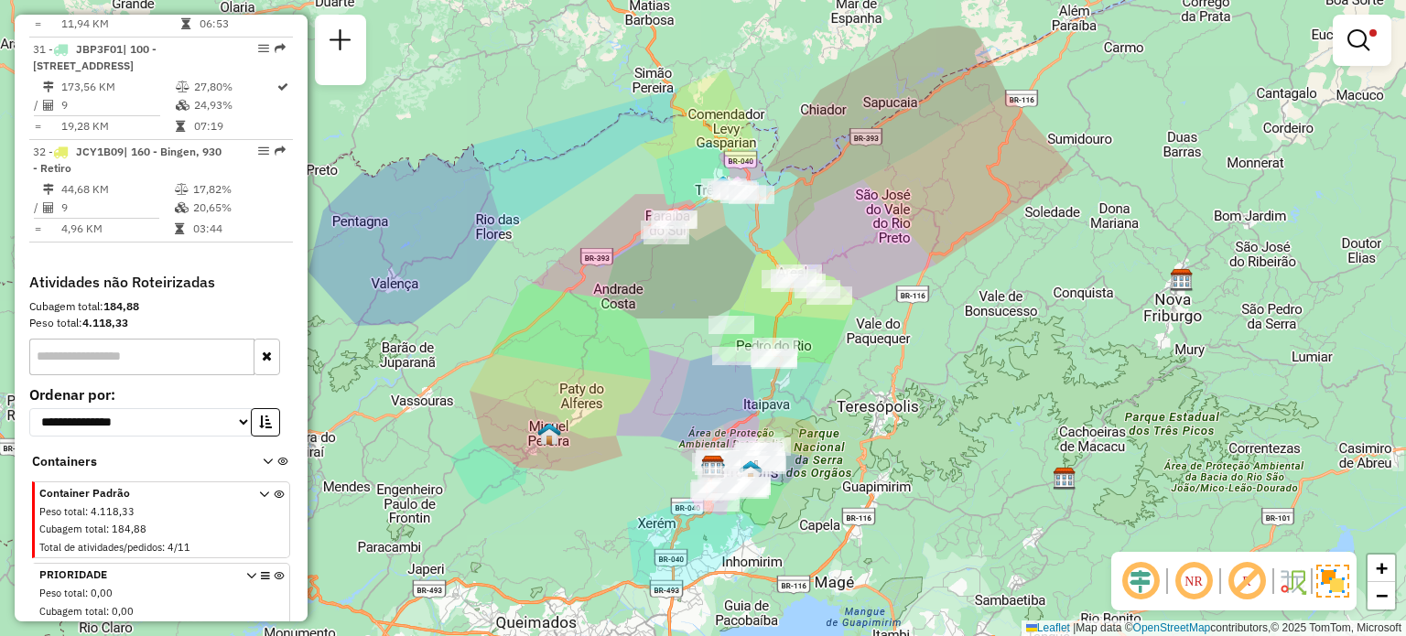  Describe the element at coordinates (1141, 581) in the screenshot. I see `span: Ocultar deslocamento` at that location.